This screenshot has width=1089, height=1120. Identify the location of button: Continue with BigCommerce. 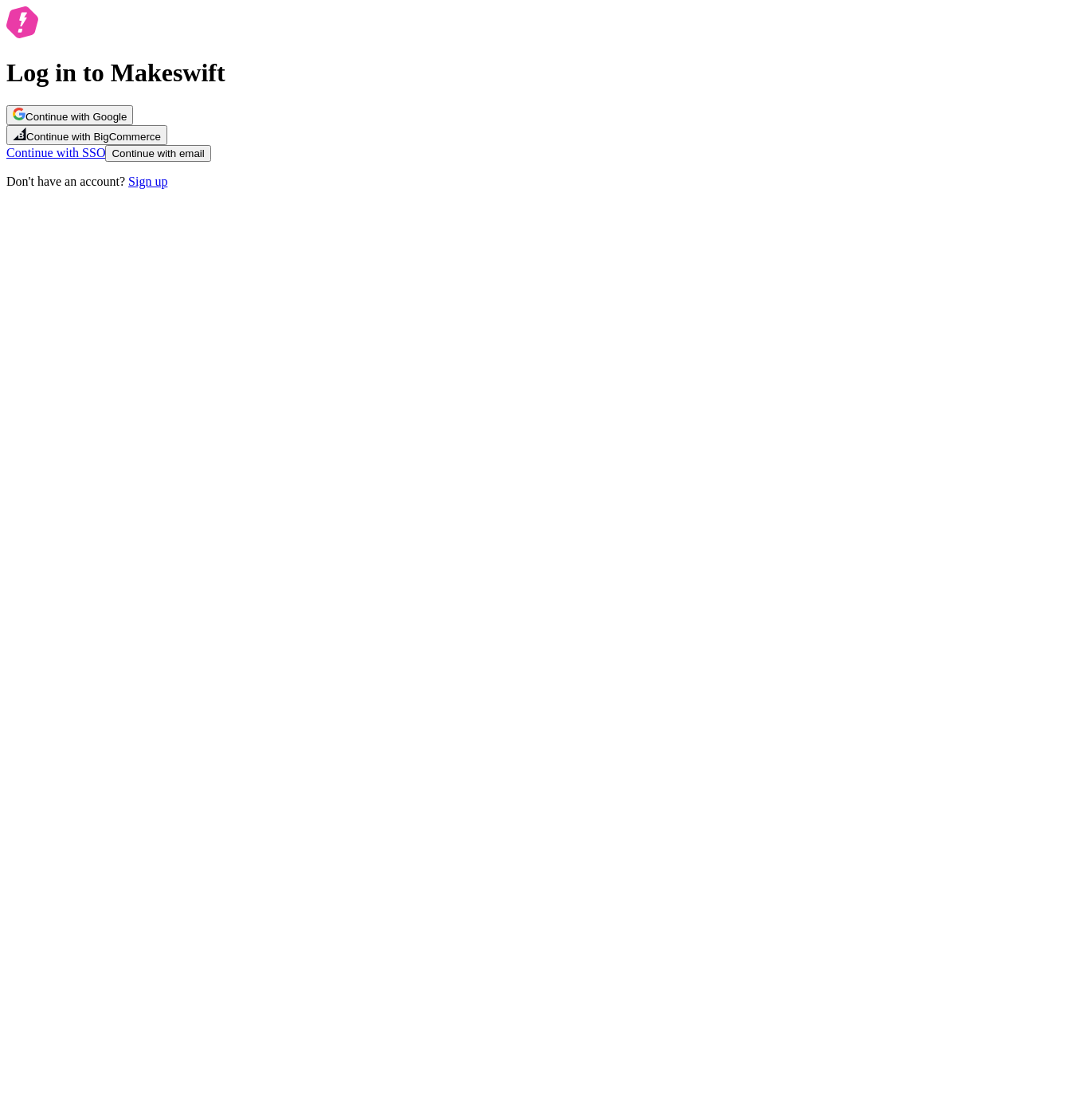
(87, 134).